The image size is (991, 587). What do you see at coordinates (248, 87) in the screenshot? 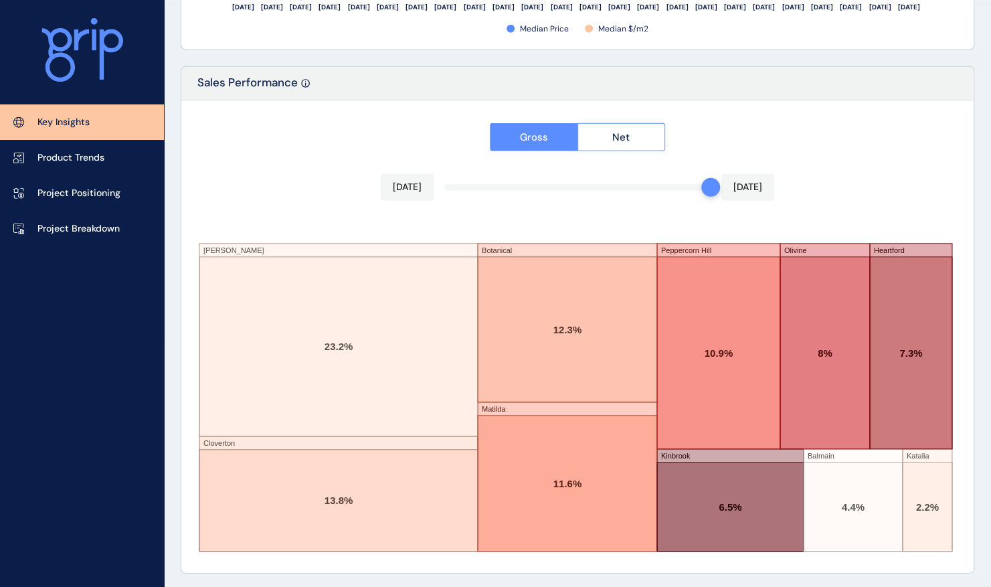
I see `p: Sales Performance` at bounding box center [248, 87].